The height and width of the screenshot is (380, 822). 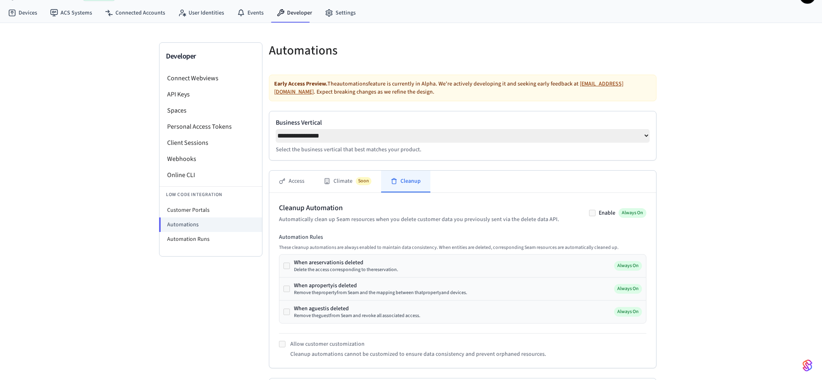 What do you see at coordinates (301, 84) in the screenshot?
I see `strong: Early Access Preview.` at bounding box center [301, 84].